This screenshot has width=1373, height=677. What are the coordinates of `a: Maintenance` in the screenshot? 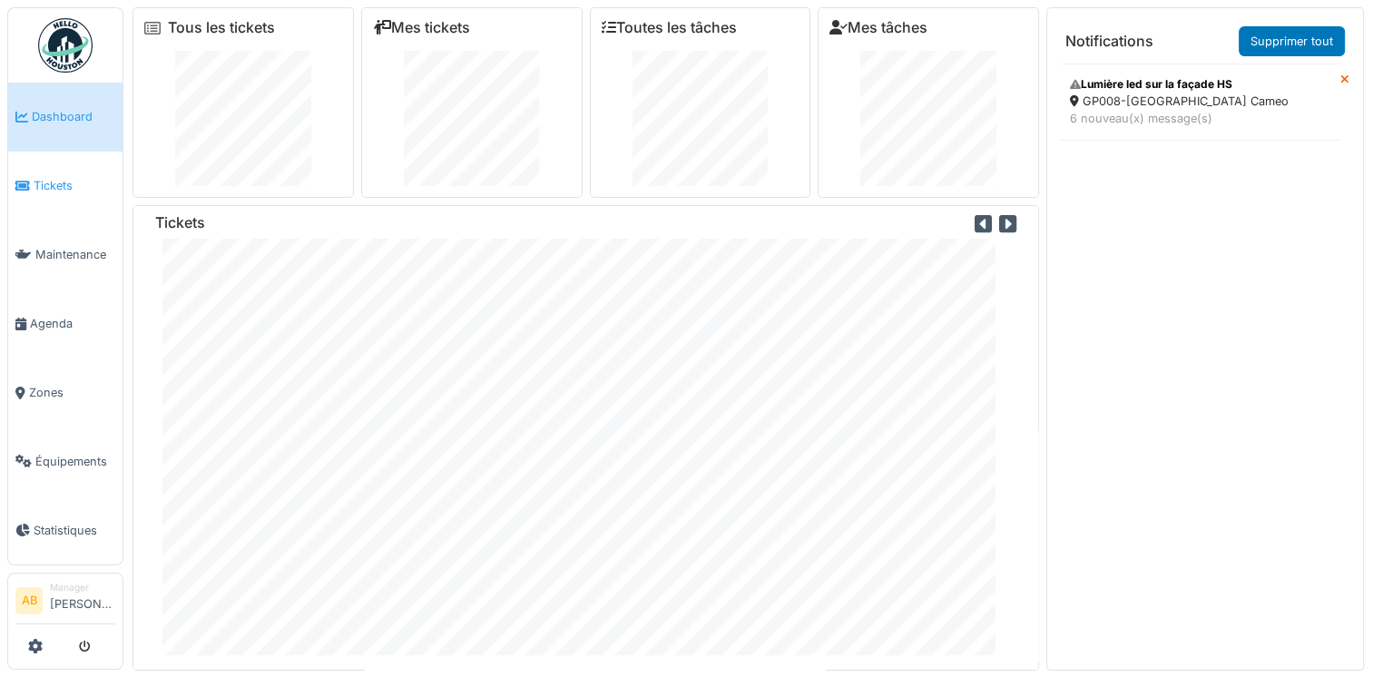 It's located at (65, 255).